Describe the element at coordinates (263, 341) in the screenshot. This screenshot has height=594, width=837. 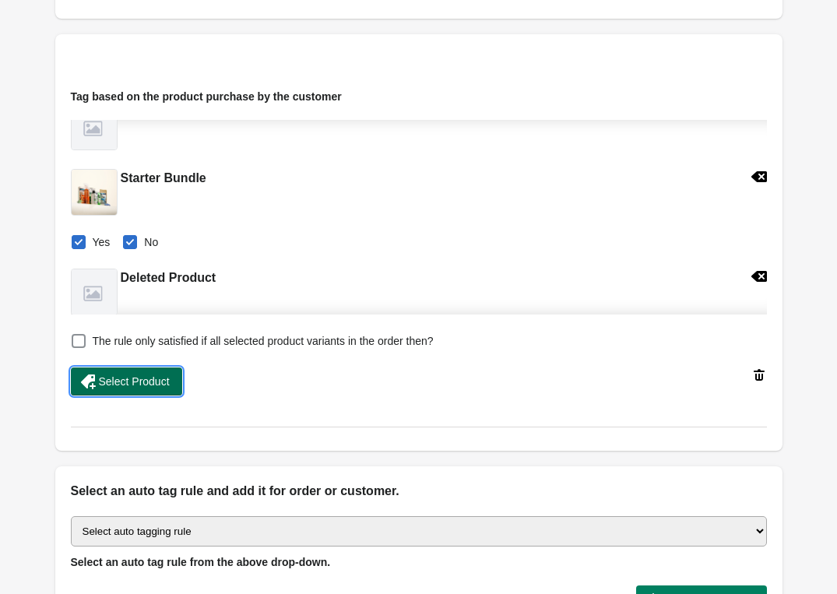
I see `span: The rule only satisfied if all selected product variants in the order then?` at that location.